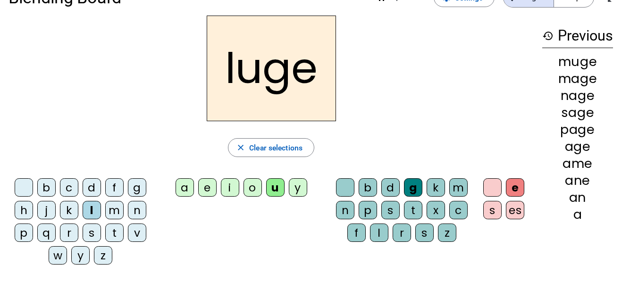 Image resolution: width=630 pixels, height=290 pixels. Describe the element at coordinates (24, 210) in the screenshot. I see `div: h` at that location.